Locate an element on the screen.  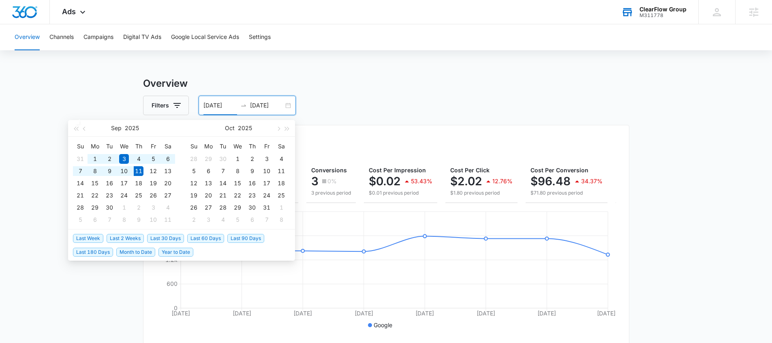
td: 2025-09-21 is located at coordinates (80, 195).